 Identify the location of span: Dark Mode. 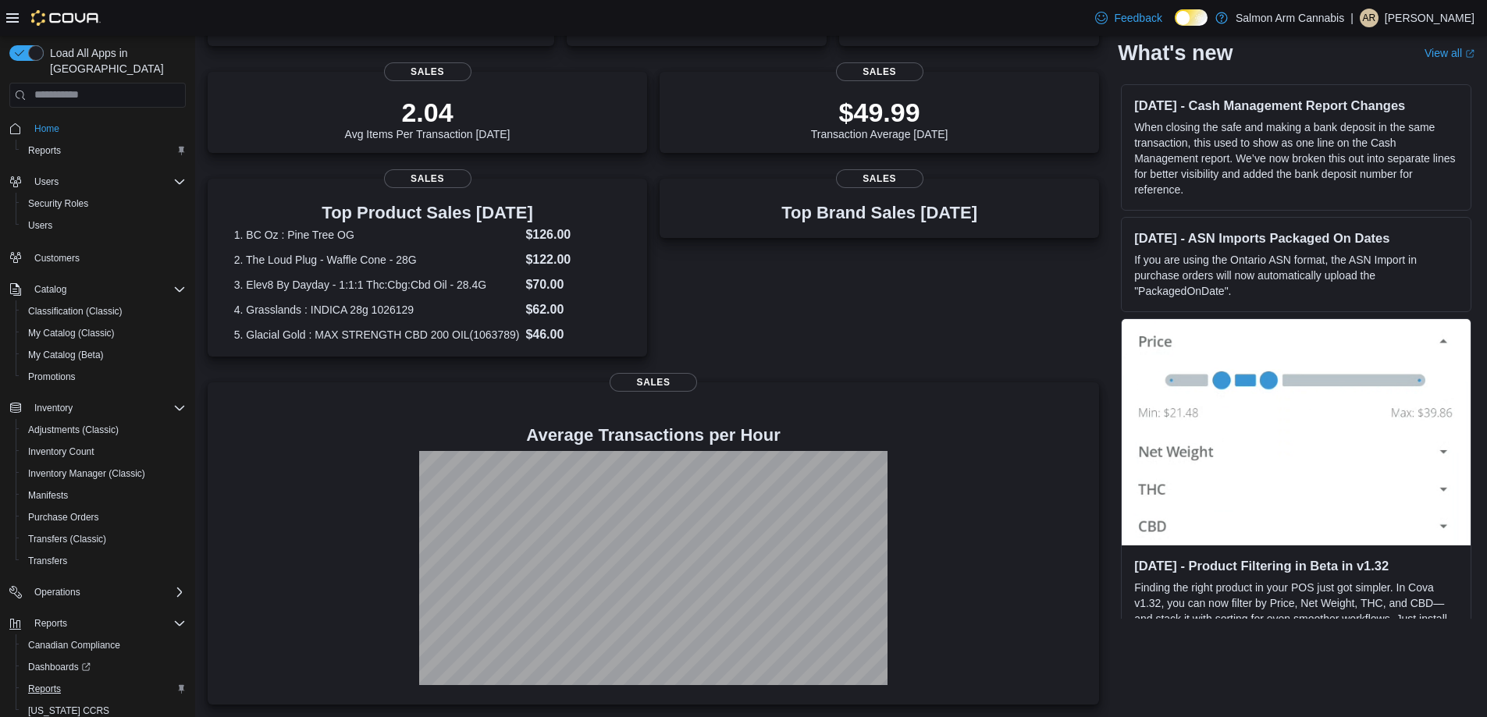
(1175, 26).